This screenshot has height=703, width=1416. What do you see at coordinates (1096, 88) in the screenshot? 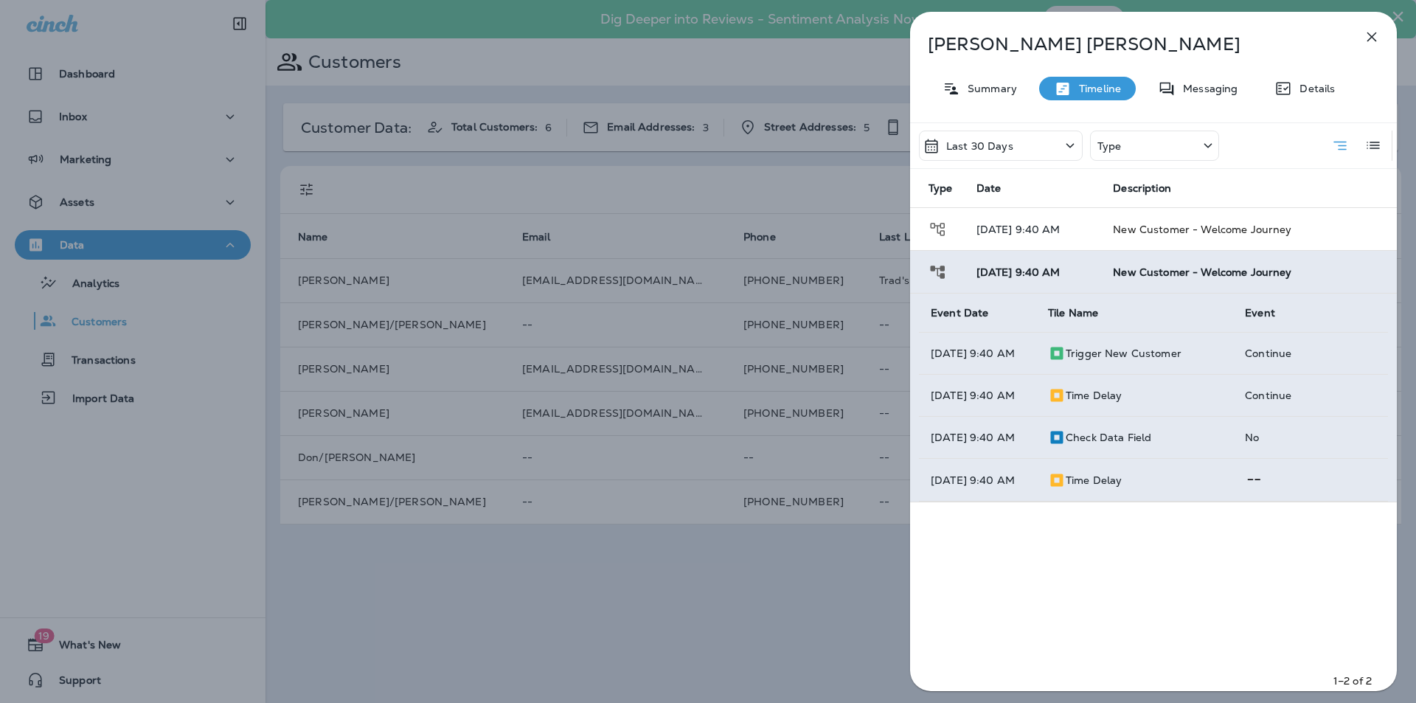
I see `p: Timeline` at bounding box center [1096, 88].